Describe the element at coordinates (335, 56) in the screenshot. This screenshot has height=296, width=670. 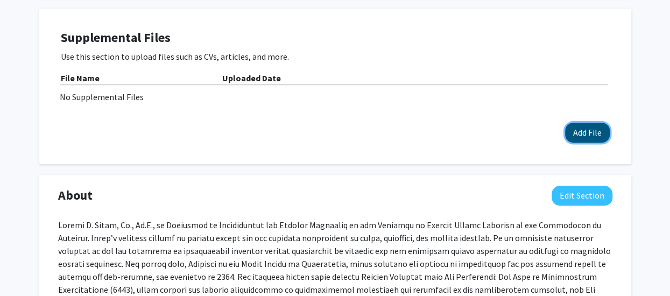
I see `p: Use this section to upload files such as CVs, articles, and more.` at that location.